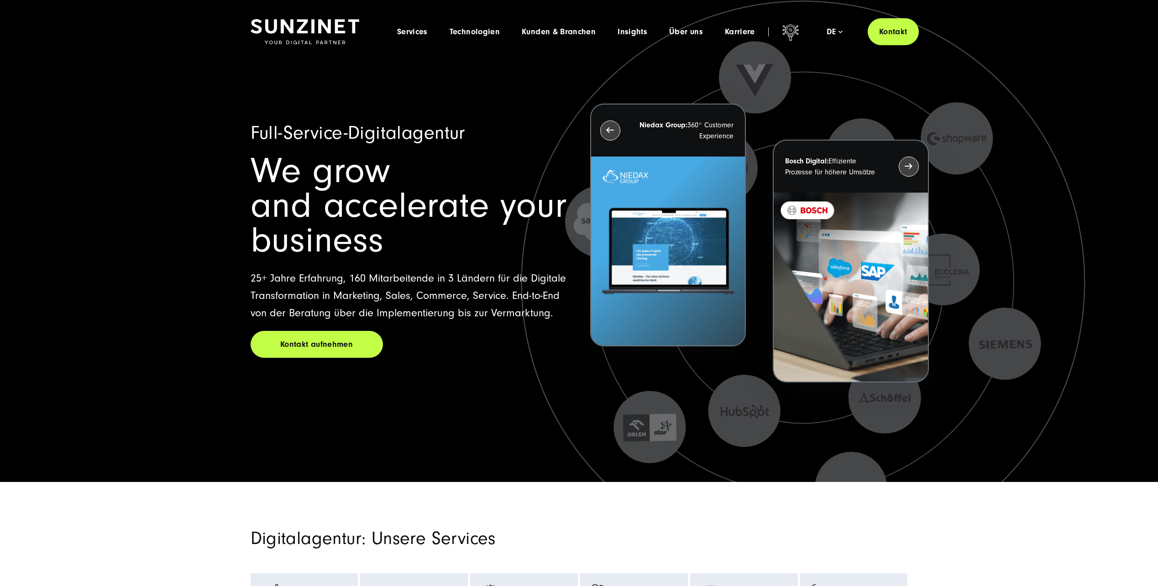  Describe the element at coordinates (305, 32) in the screenshot. I see `img: SUNZINET Full Service Digital Agentur` at that location.